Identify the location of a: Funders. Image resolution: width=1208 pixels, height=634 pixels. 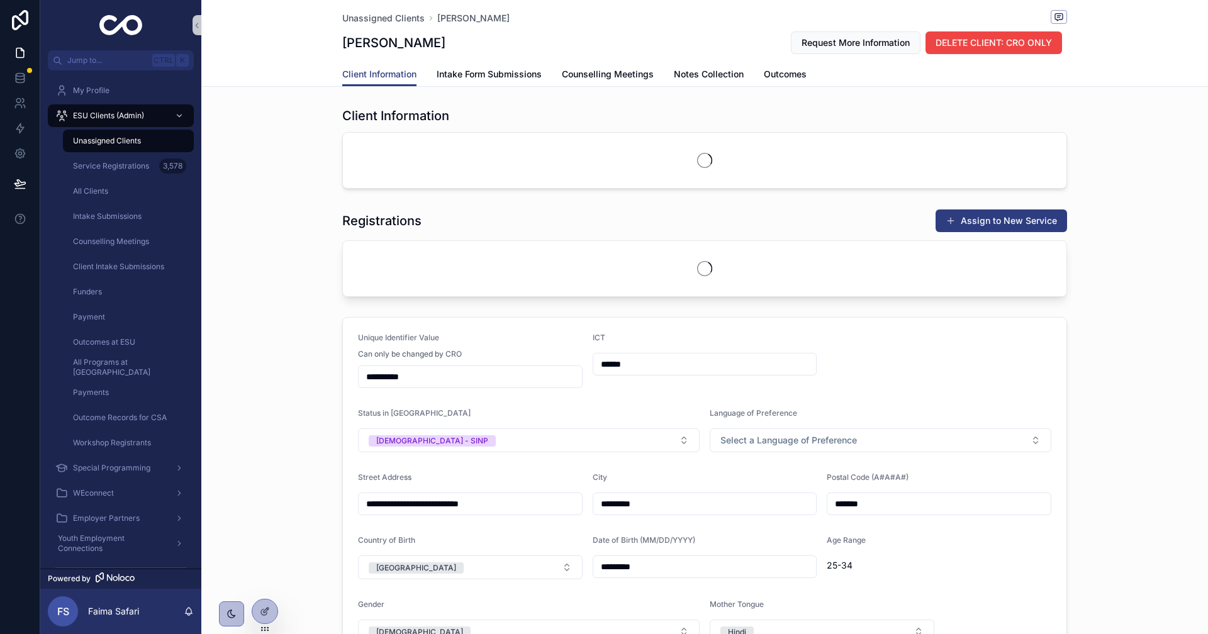
(128, 292).